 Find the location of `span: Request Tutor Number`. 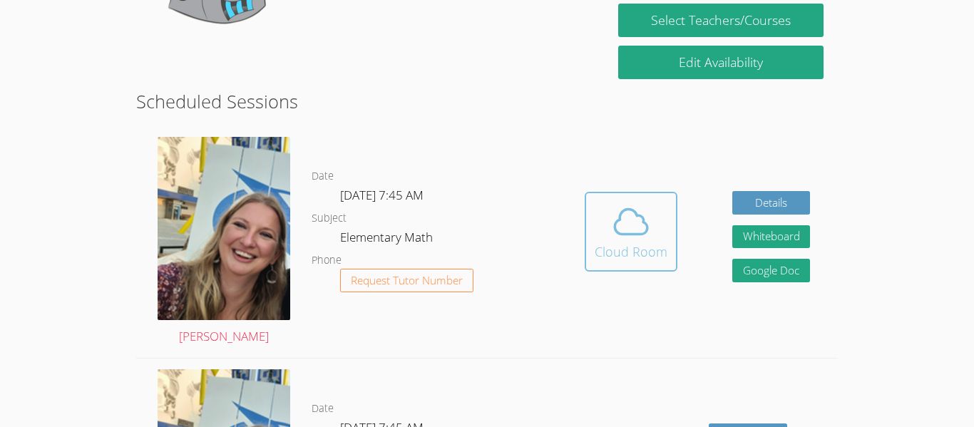

span: Request Tutor Number is located at coordinates (406, 280).